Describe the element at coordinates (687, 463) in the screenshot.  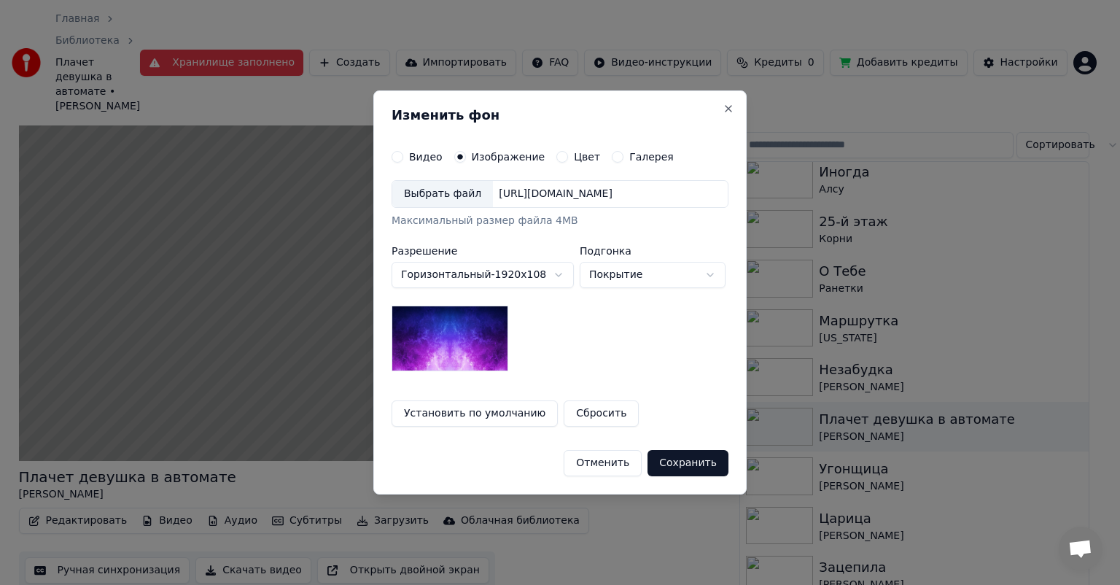
I see `button: Сохранить` at that location.